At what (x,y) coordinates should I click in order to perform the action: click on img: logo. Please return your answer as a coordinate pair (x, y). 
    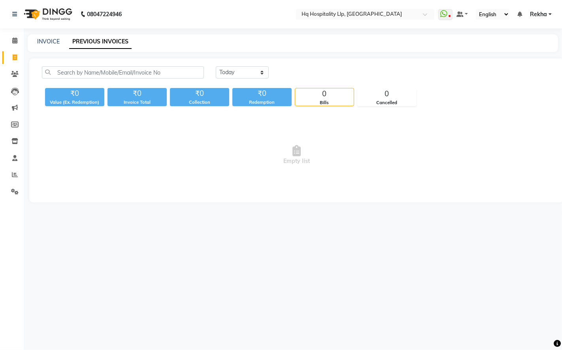
    Looking at the image, I should click on (47, 14).